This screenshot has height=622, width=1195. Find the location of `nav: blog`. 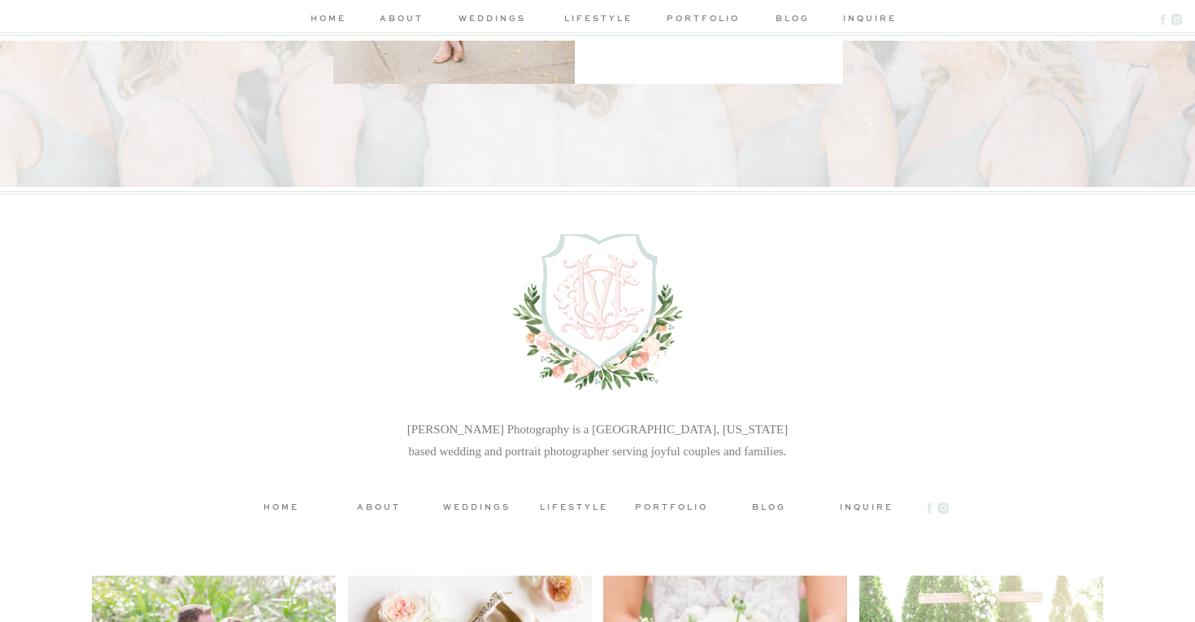

nav: blog is located at coordinates (792, 20).